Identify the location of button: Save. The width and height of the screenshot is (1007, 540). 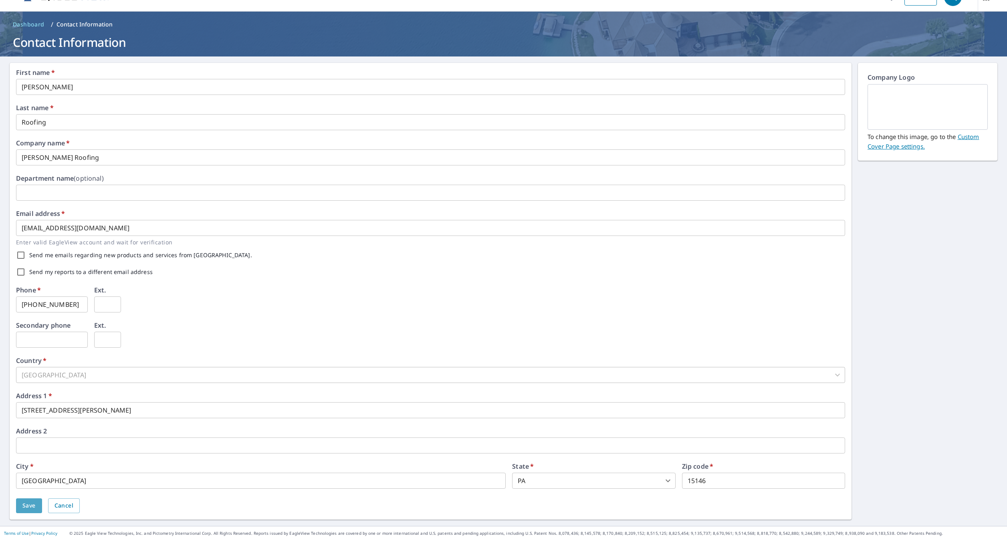
(29, 506).